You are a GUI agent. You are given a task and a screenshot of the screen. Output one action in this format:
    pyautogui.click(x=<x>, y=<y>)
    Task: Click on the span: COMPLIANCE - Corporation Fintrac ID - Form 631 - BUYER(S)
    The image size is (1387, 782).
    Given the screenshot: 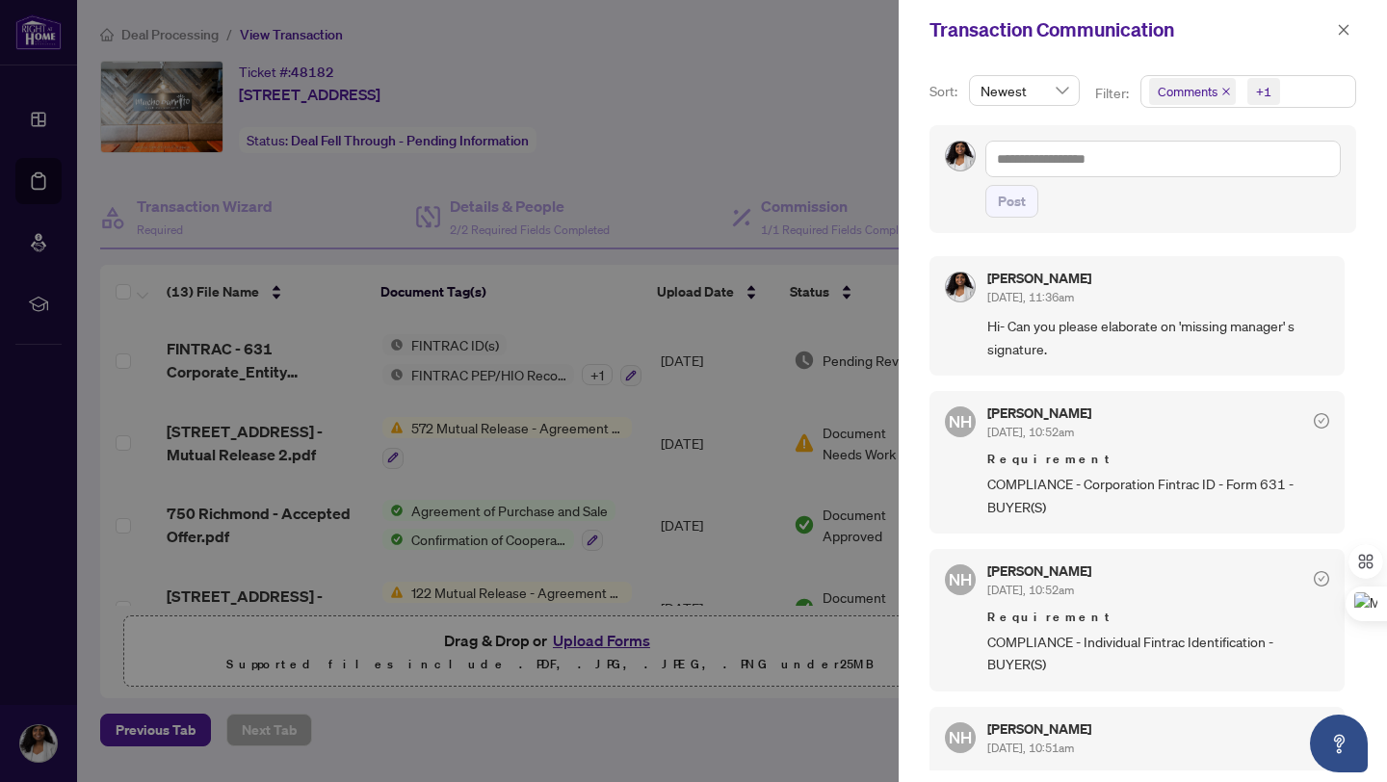 What is the action you would take?
    pyautogui.click(x=1158, y=495)
    